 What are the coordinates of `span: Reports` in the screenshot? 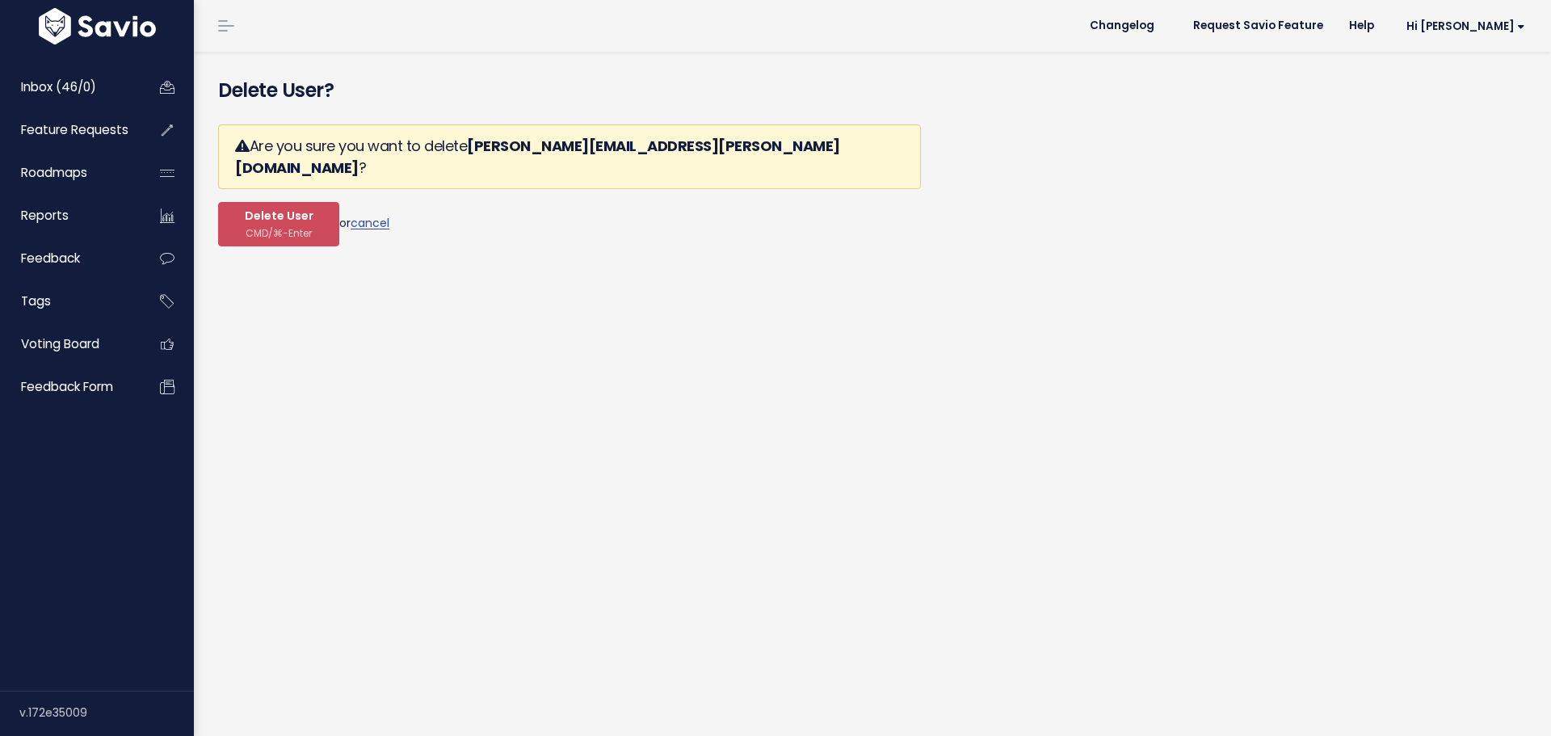 It's located at (44, 215).